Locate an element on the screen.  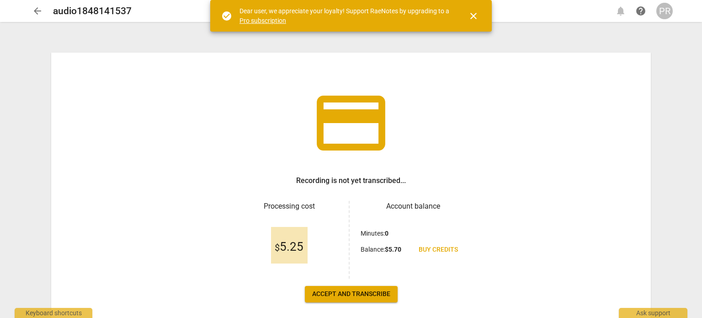
a: Pro subscription is located at coordinates (263, 21).